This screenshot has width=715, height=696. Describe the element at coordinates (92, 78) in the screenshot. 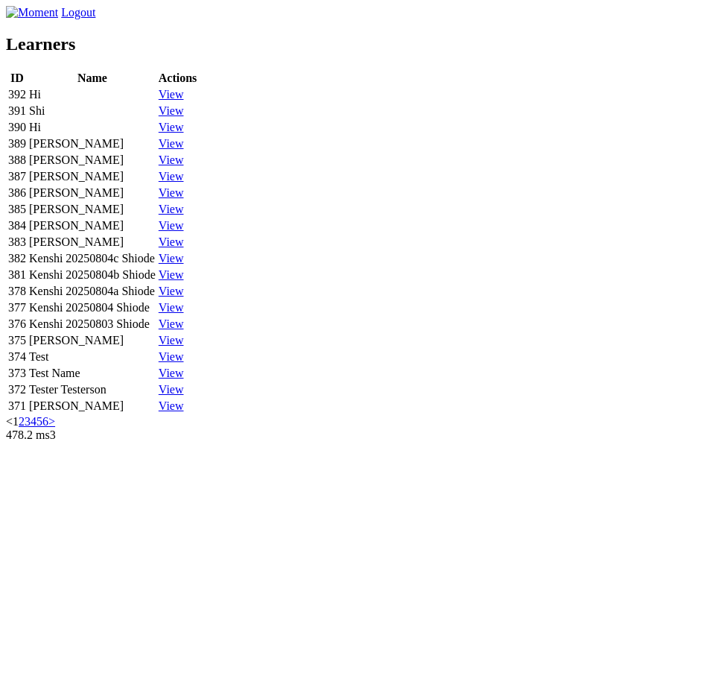

I see `th: Name` at that location.